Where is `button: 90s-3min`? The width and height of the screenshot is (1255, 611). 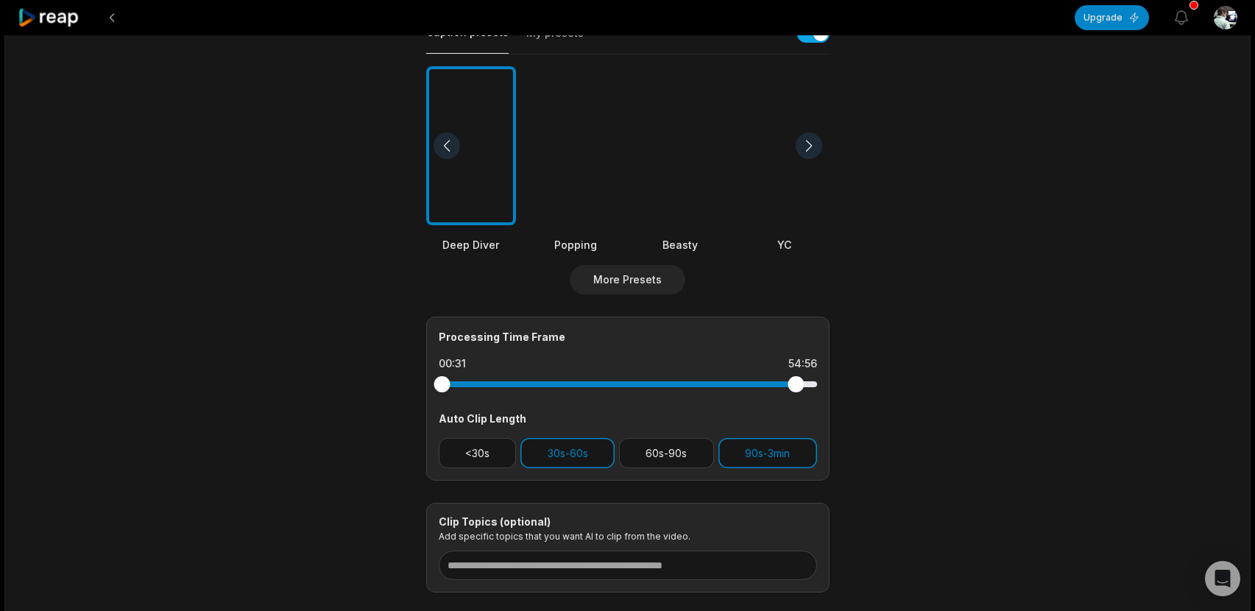 button: 90s-3min is located at coordinates (768, 453).